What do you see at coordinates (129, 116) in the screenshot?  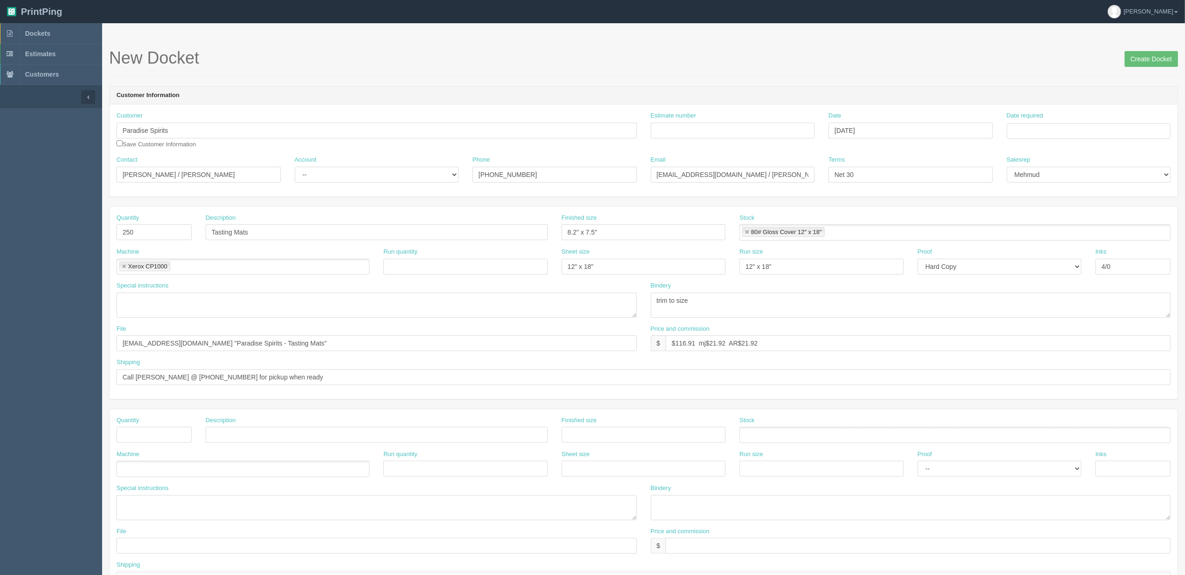 I see `label: Customer` at bounding box center [129, 116].